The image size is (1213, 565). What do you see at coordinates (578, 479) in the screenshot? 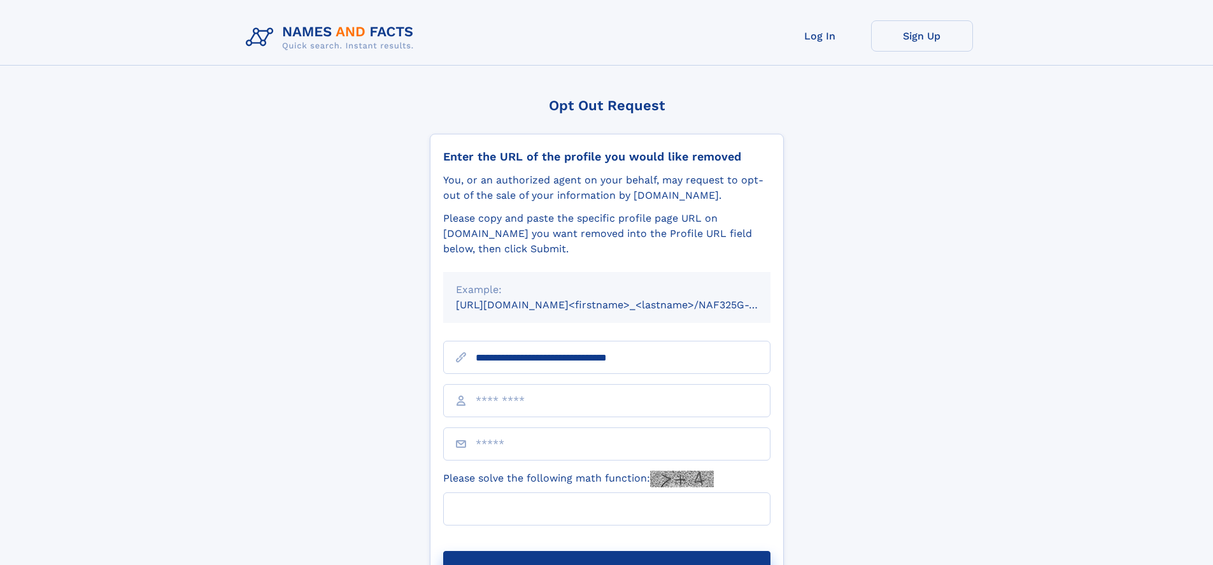
I see `label: Please solve the following math function:` at bounding box center [578, 479].